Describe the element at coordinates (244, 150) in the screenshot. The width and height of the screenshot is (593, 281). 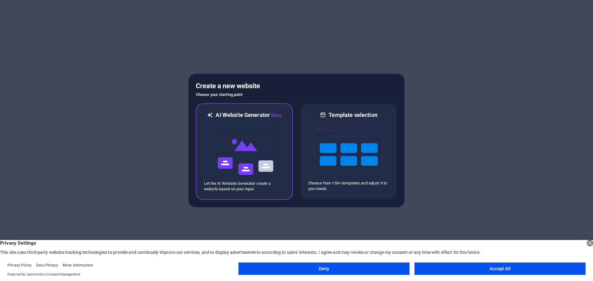
I see `img: ai` at that location.